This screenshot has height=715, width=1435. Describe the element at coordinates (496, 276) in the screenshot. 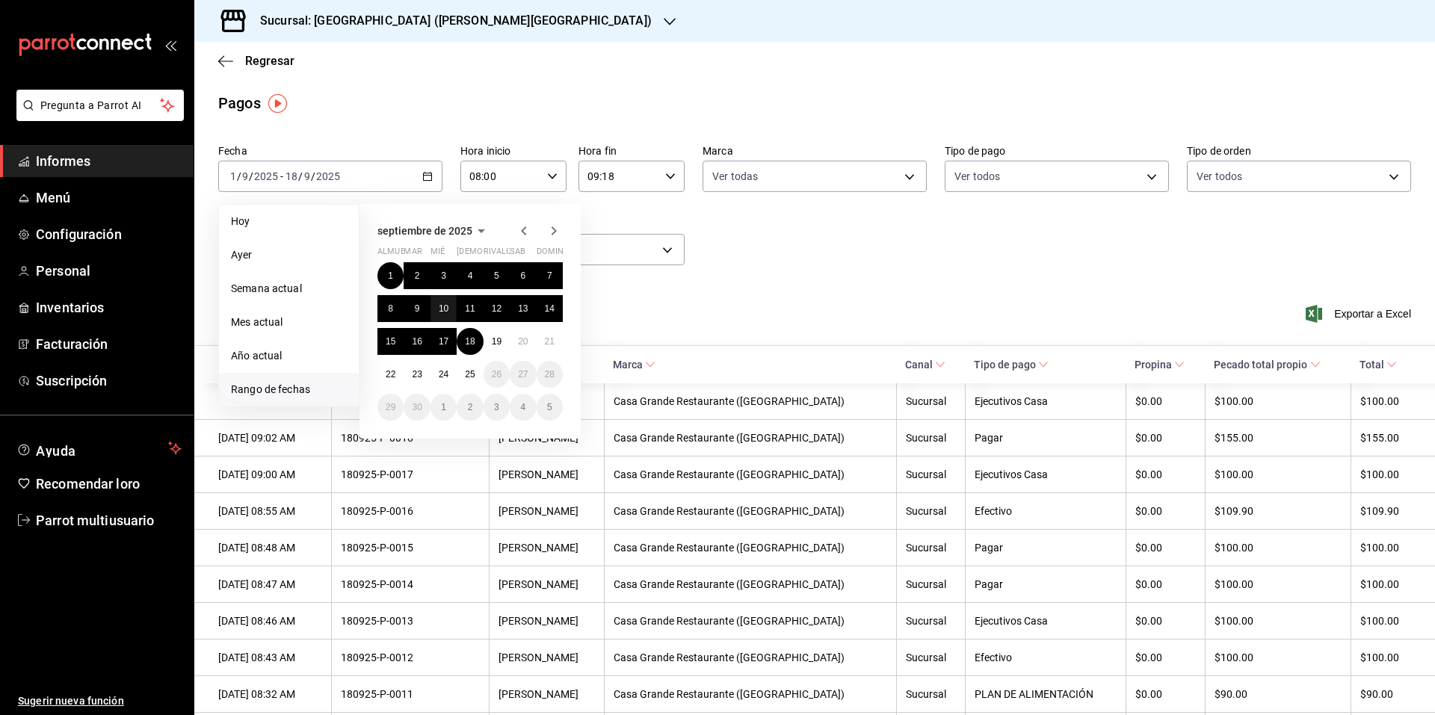

I see `button: 5 de septiembre de 2025` at that location.